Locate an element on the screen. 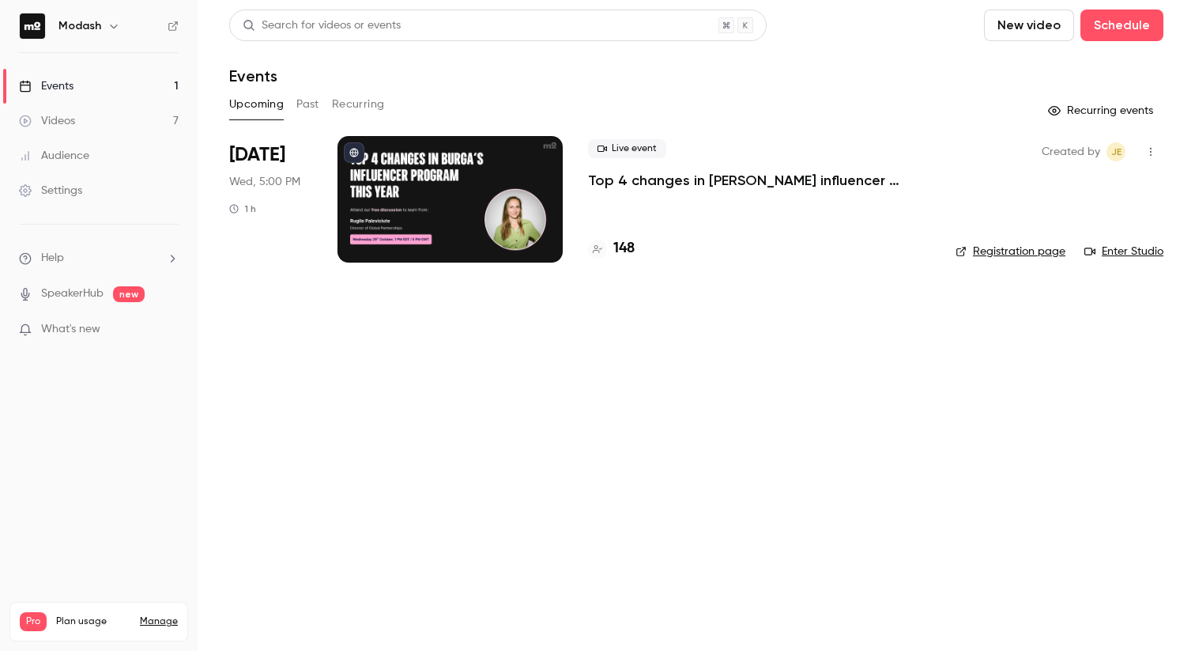 The height and width of the screenshot is (651, 1195). span: Live event is located at coordinates (627, 149).